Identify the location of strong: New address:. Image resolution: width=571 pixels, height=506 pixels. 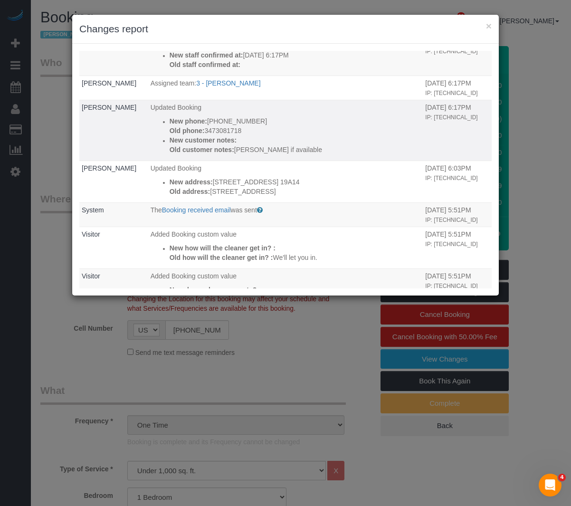
(191, 182).